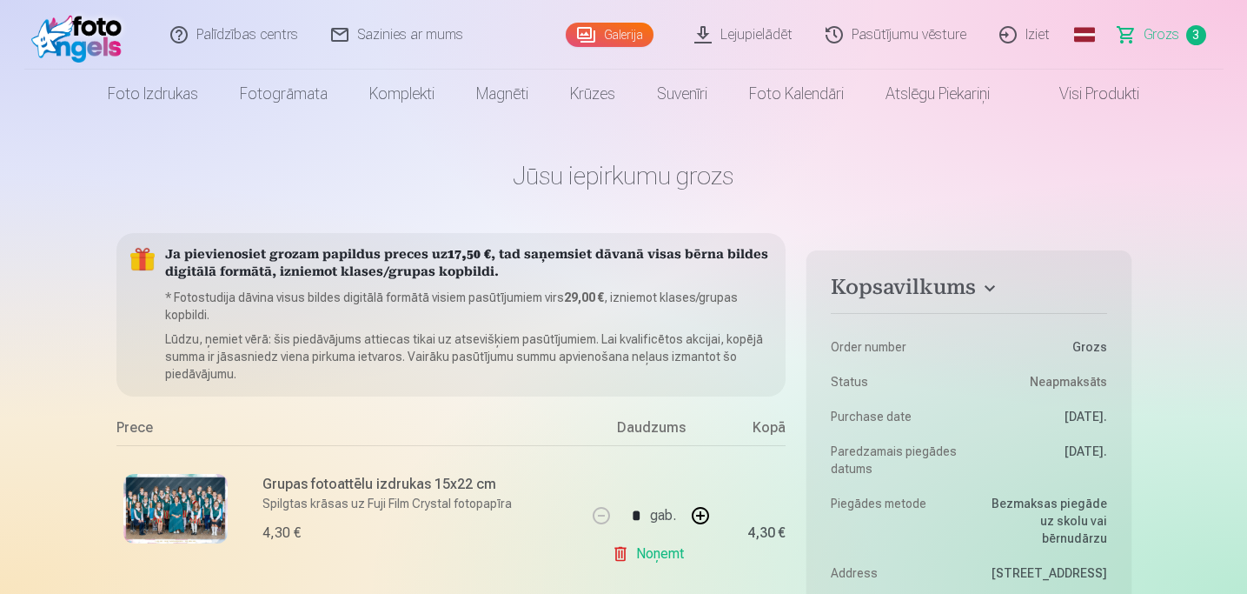 The height and width of the screenshot is (594, 1247). Describe the element at coordinates (468, 264) in the screenshot. I see `h5: Ja pievienosiet grozam papildus preces uz , tad saņemsiet dāvanā visas bērna bildes digitālā form...` at that location.